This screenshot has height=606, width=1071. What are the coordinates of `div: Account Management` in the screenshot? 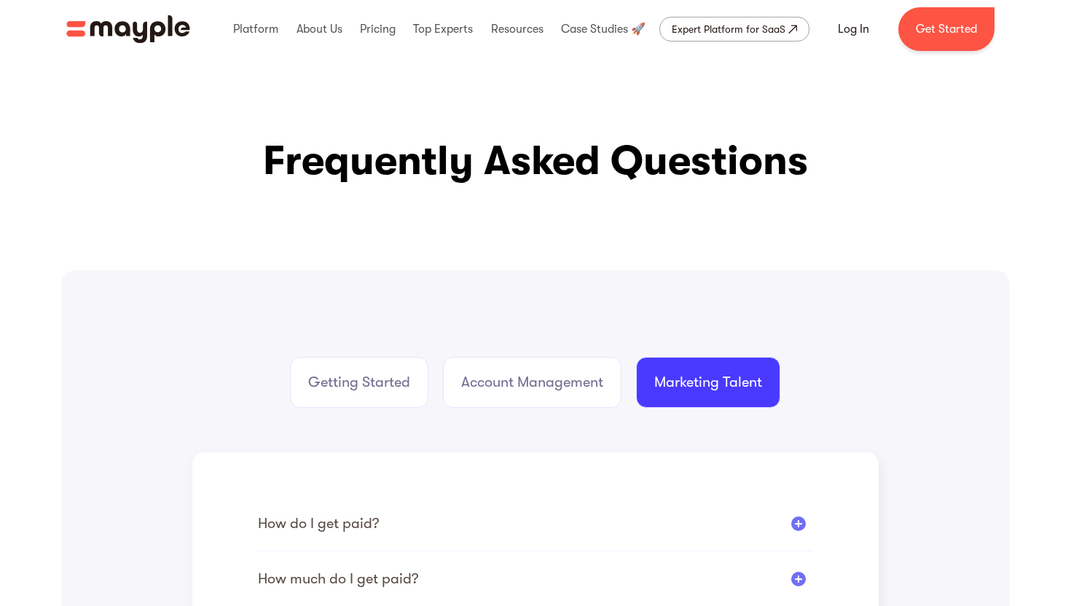 It's located at (532, 383).